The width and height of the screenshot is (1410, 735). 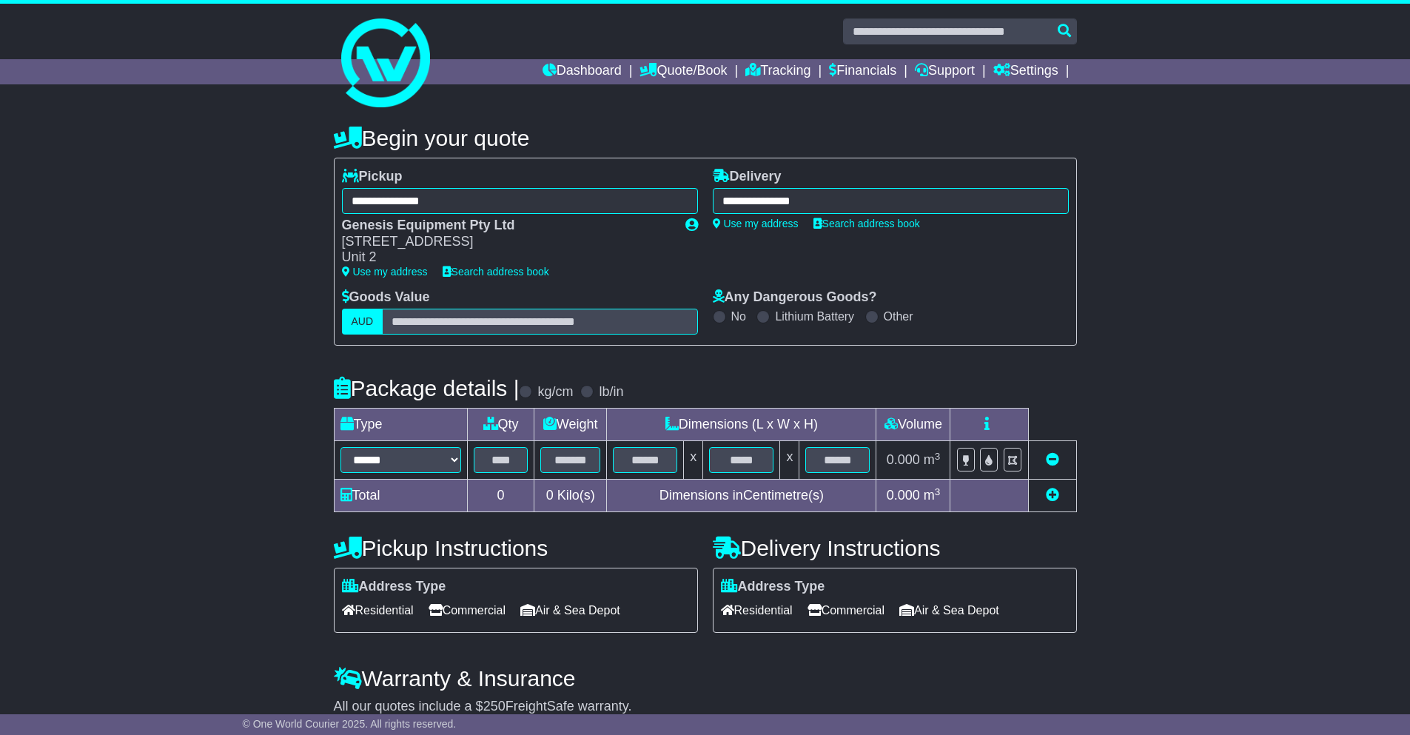 I want to click on span: 250, so click(x=494, y=706).